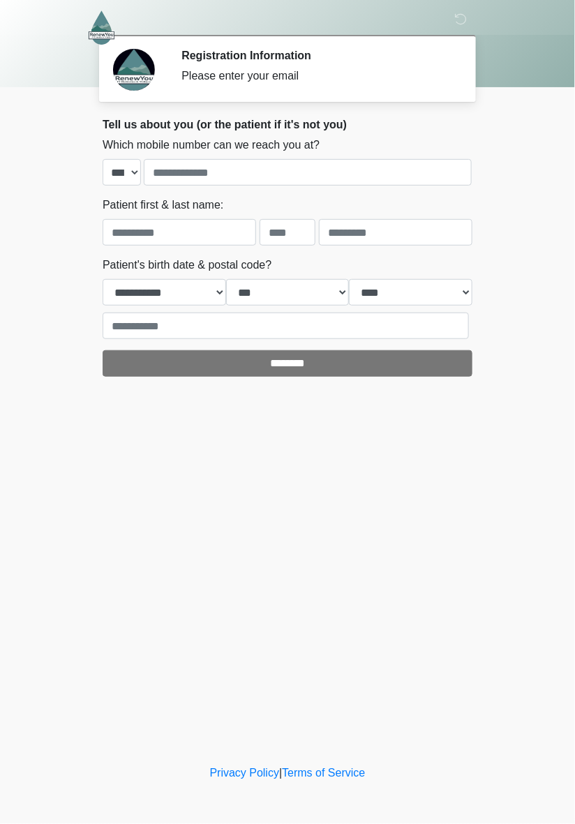  Describe the element at coordinates (101, 27) in the screenshot. I see `img: RenewYou IV Hydration and Wellness Logo` at that location.